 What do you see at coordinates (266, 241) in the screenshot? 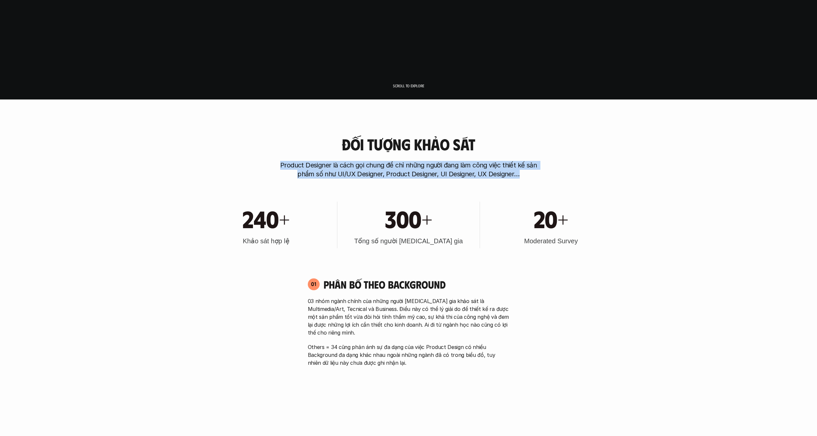
I see `h3: Khảo sát hợp lệ` at bounding box center [266, 241].